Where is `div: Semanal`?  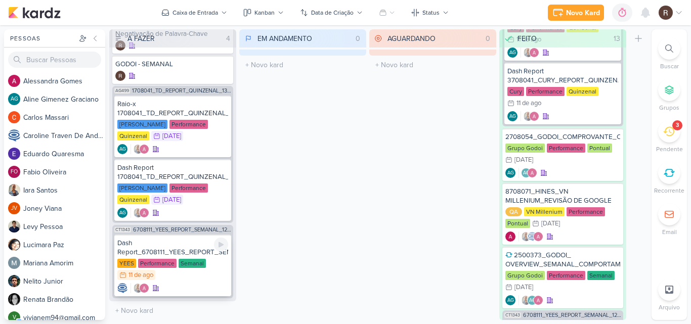
div: Semanal is located at coordinates (192, 264).